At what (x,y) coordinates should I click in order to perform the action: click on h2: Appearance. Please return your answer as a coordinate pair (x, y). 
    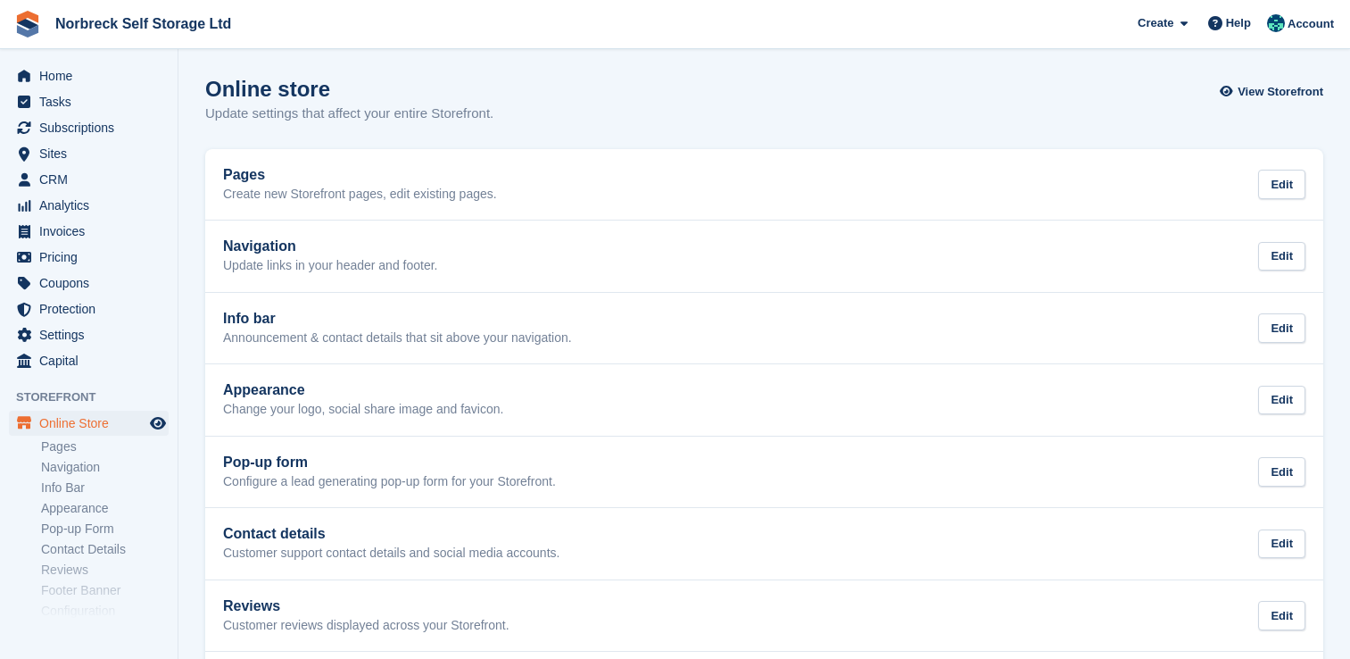
    Looking at the image, I should click on (363, 390).